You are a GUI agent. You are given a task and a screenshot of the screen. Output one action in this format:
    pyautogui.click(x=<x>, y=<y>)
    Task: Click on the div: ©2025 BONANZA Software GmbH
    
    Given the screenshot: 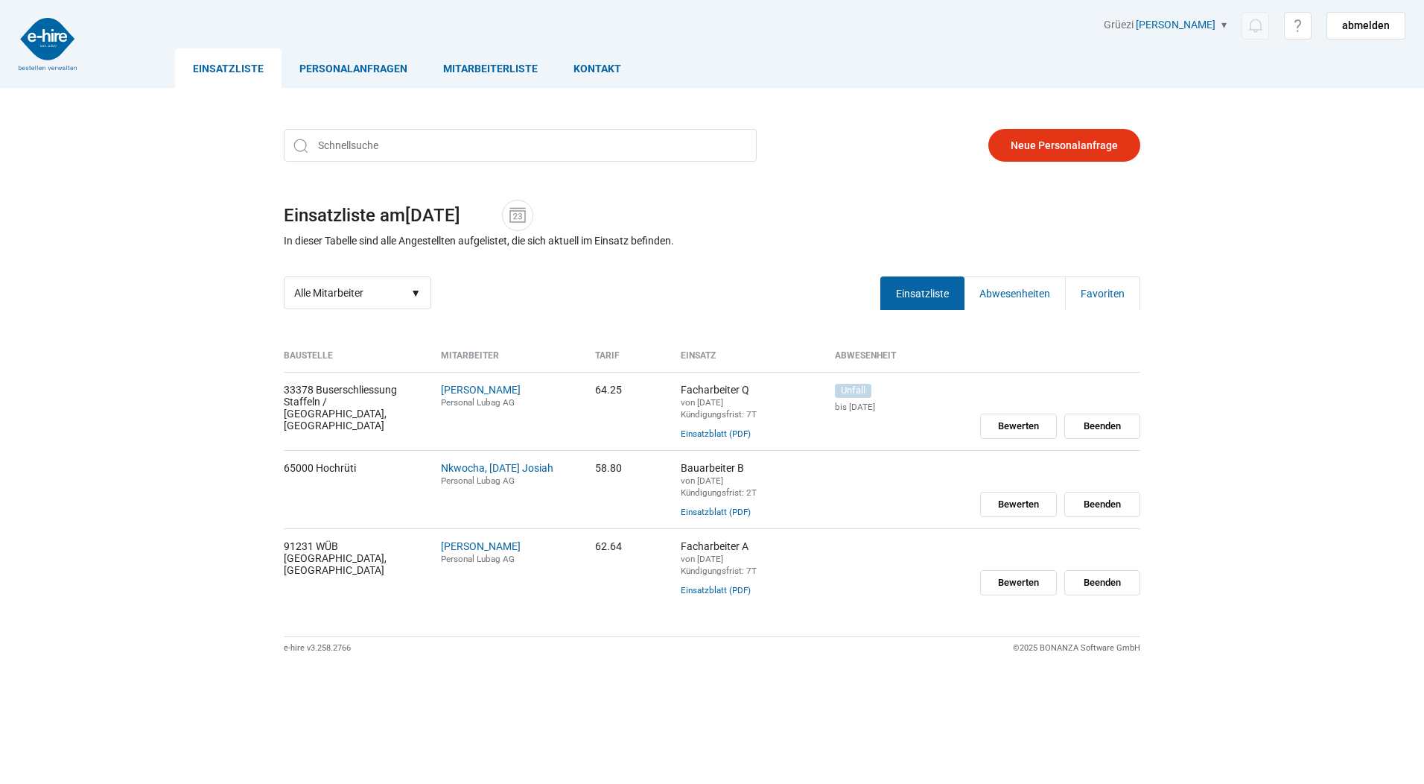 What is the action you would take?
    pyautogui.click(x=1076, y=648)
    